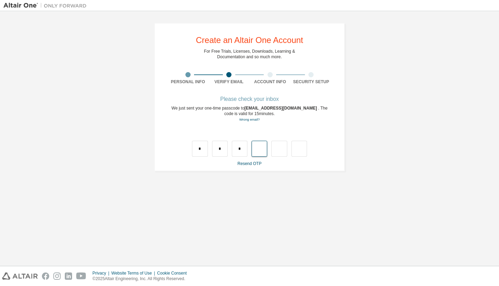  I want to click on div: We just sent your one-time passcode to . The code is valid for 15 minutes., so click(250, 114).